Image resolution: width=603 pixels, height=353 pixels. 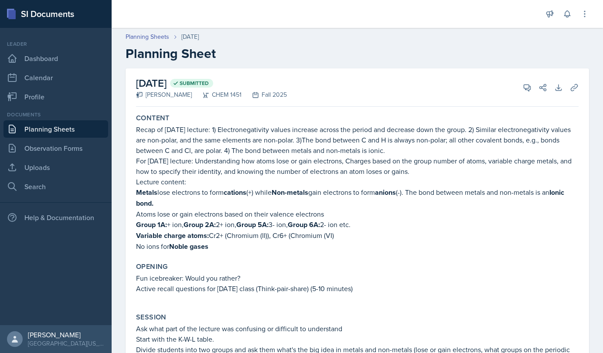 I want to click on a: Uploads, so click(x=56, y=167).